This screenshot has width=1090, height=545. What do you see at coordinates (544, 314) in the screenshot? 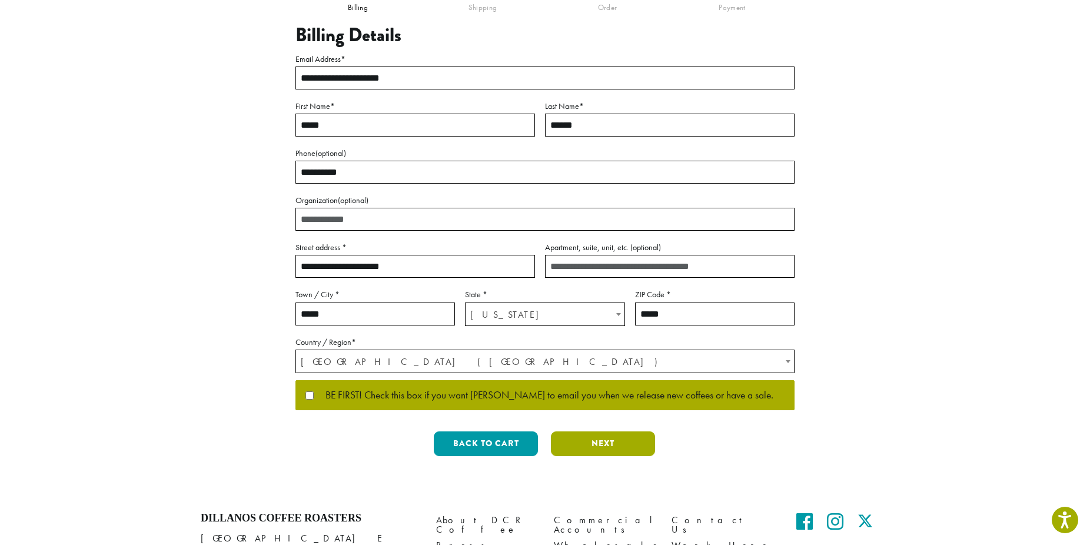
I see `span: State` at bounding box center [544, 314].